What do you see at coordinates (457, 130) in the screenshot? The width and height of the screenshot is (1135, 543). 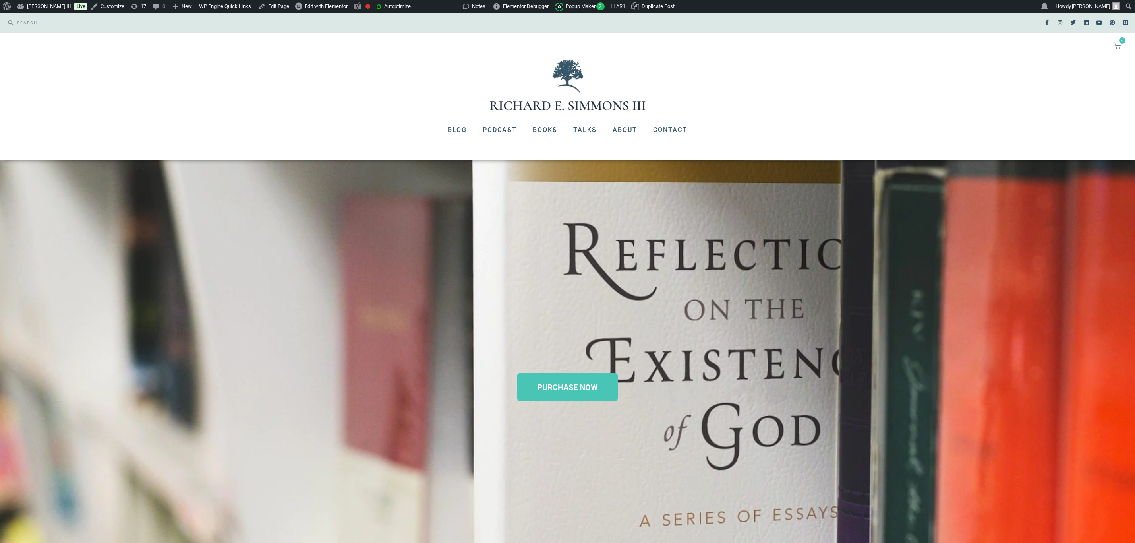 I see `a: Blog` at bounding box center [457, 130].